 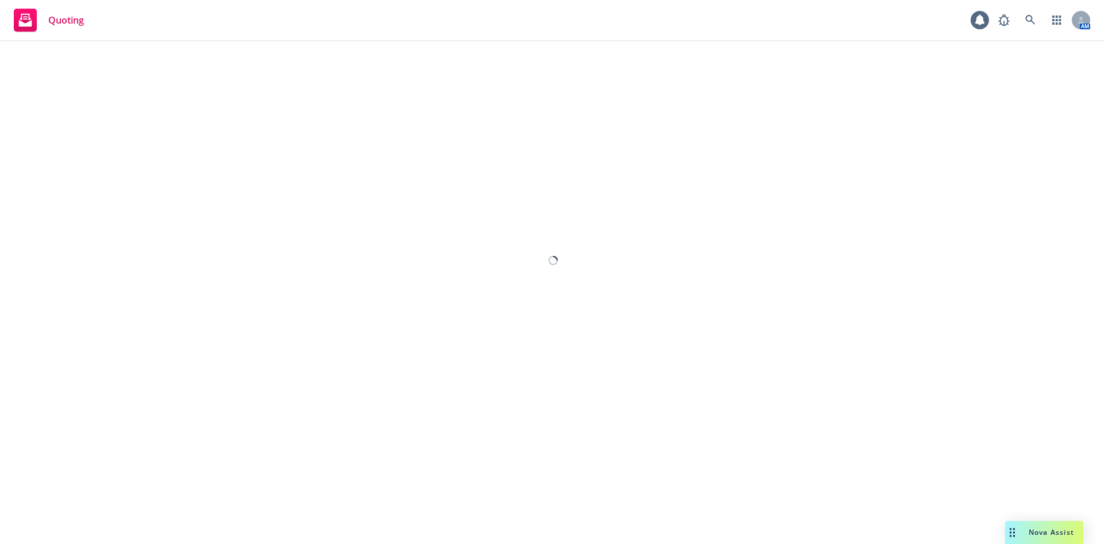 What do you see at coordinates (1012, 533) in the screenshot?
I see `div: Drag to move` at bounding box center [1012, 533].